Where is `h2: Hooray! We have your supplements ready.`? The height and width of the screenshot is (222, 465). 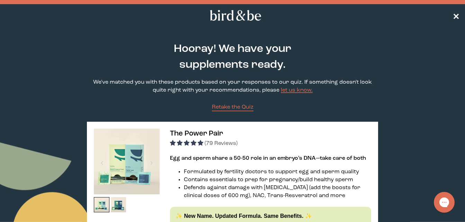 h2: Hooray! We have your supplements ready. is located at coordinates (232, 57).